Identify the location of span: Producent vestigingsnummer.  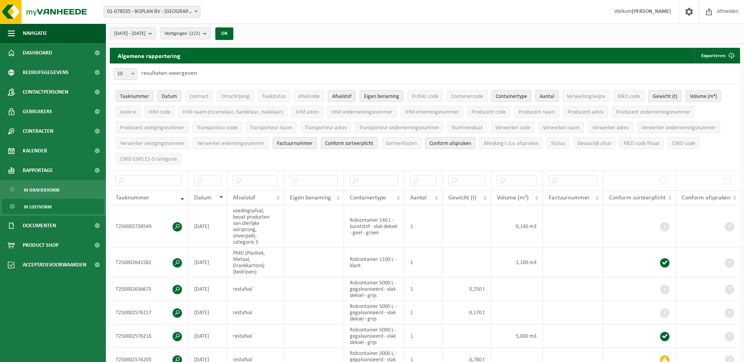
(152, 128).